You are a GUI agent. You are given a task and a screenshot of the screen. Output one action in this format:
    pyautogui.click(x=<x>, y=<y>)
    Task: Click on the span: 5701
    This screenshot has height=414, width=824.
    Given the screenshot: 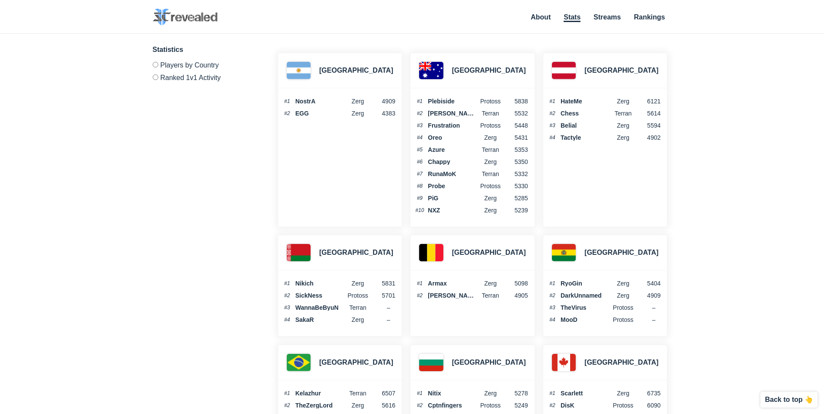 What is the action you would take?
    pyautogui.click(x=383, y=295)
    